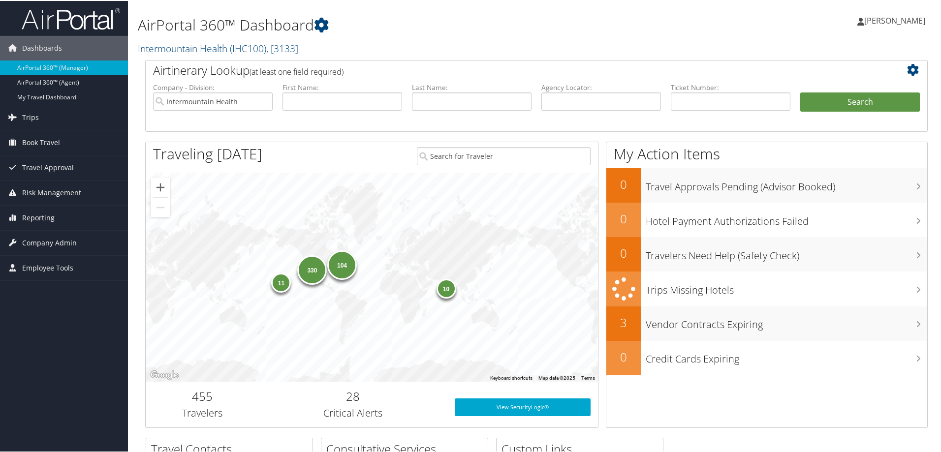  Describe the element at coordinates (282, 47) in the screenshot. I see `span: , [ 3133 ]` at that location.